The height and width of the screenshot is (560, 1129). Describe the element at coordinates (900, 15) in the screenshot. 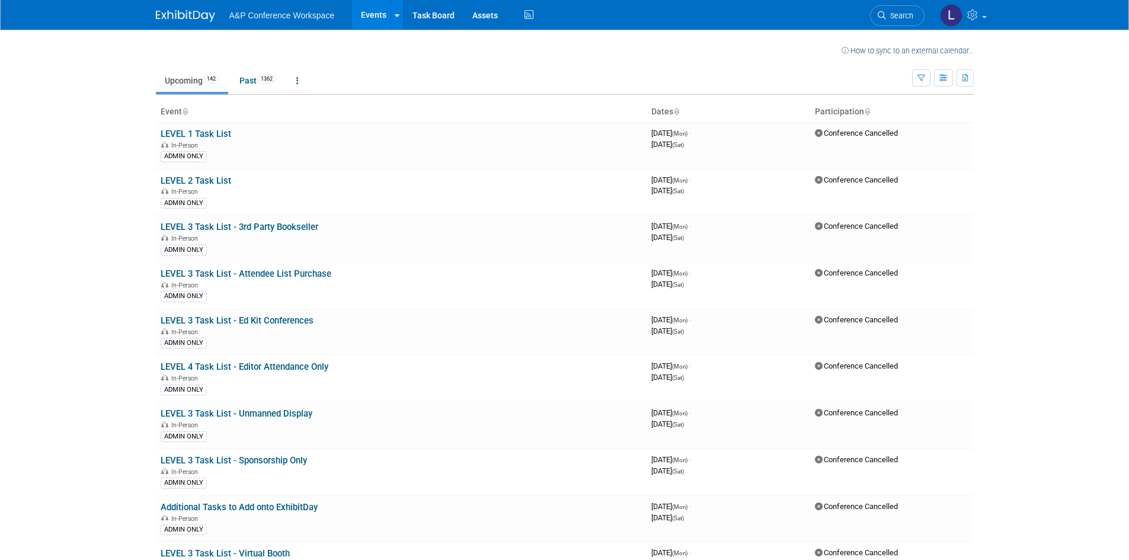

I see `span: Search` at that location.